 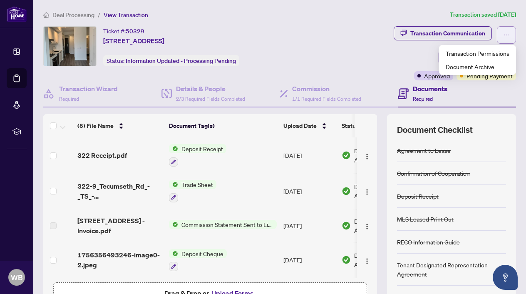 I want to click on span: 1/1 Required Fields Completed, so click(x=326, y=99).